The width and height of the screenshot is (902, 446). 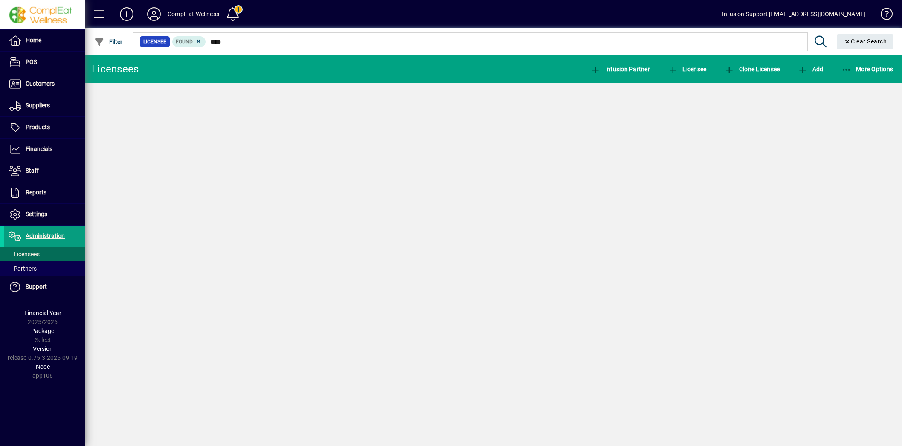 I want to click on a: Settings, so click(x=45, y=214).